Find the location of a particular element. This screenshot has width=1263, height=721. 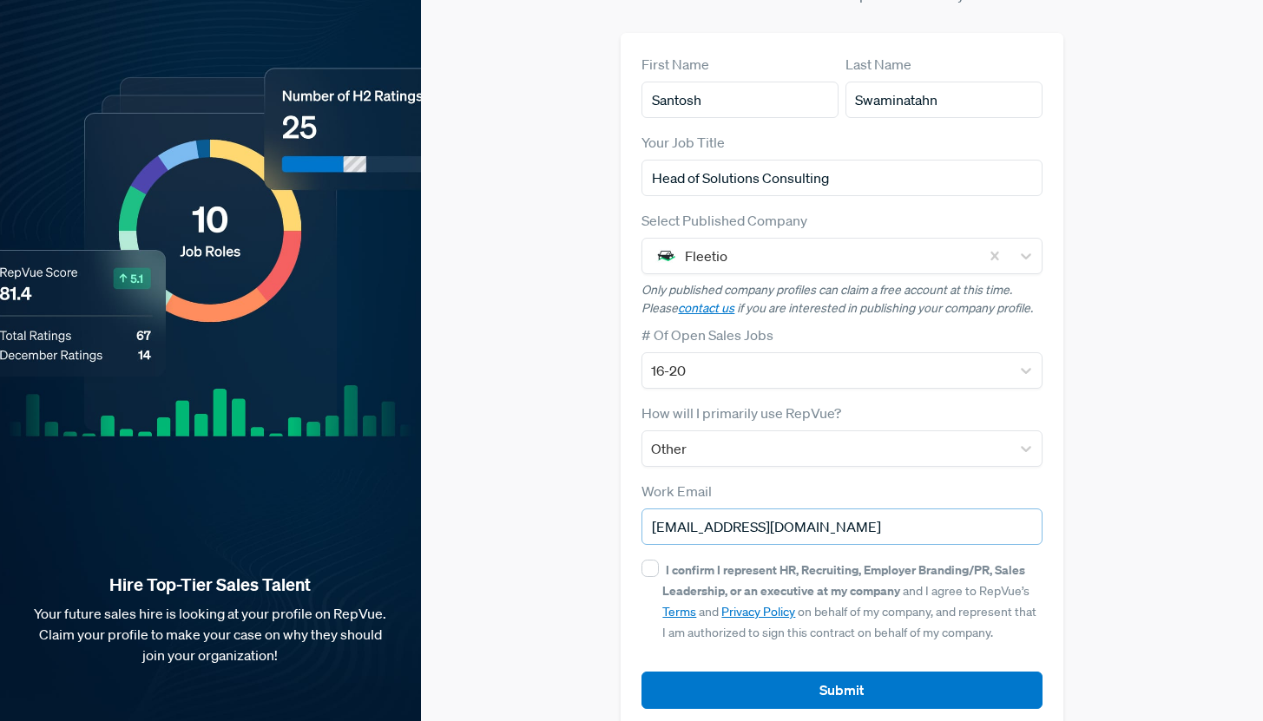

input: Title is located at coordinates (841, 178).